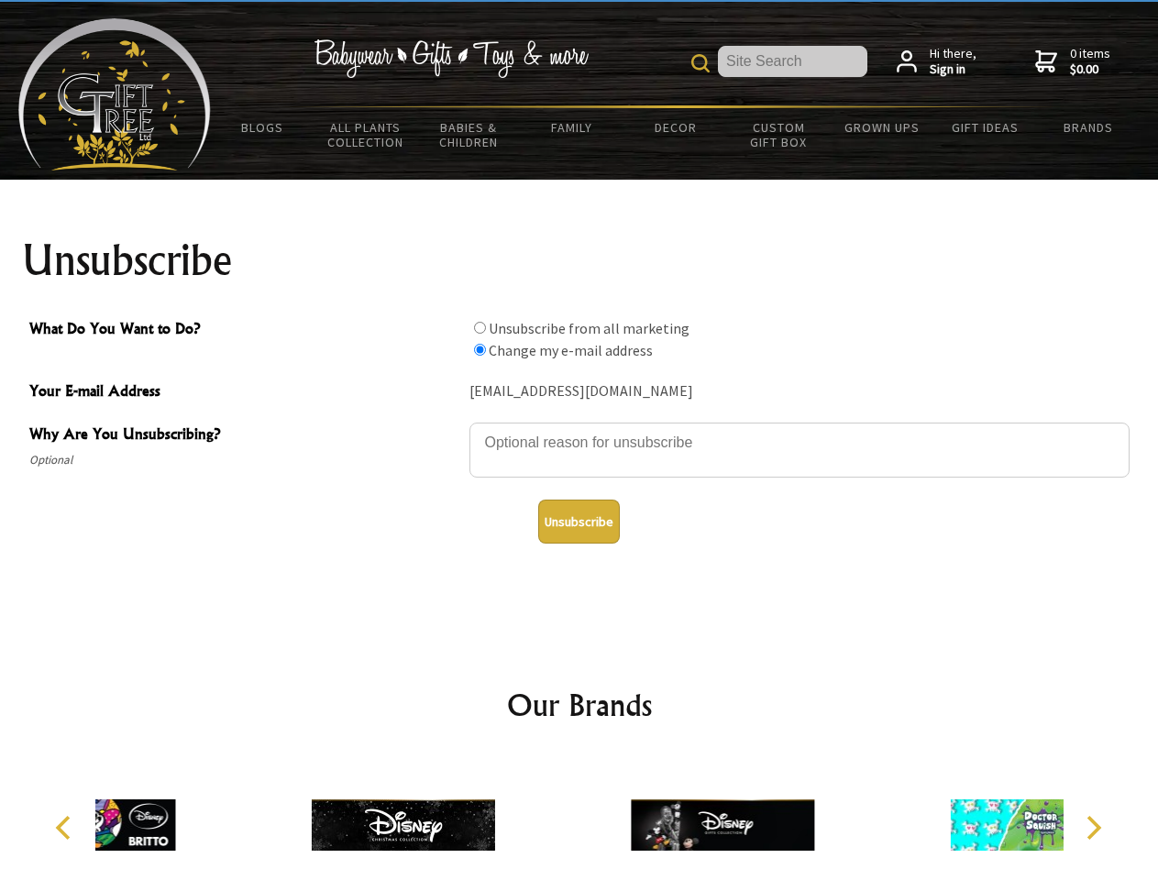 The image size is (1158, 880). Describe the element at coordinates (952, 61) in the screenshot. I see `span: Hi there,` at that location.